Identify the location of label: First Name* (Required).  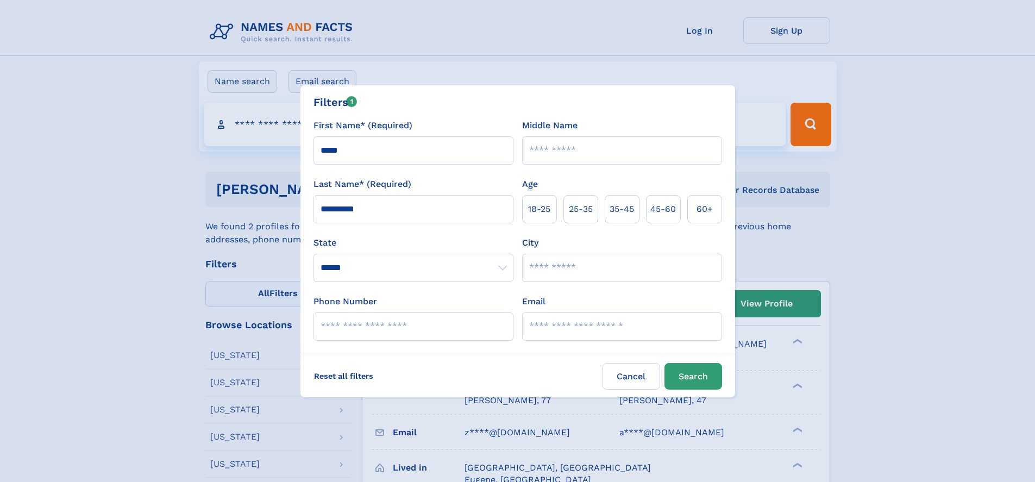
(363, 125).